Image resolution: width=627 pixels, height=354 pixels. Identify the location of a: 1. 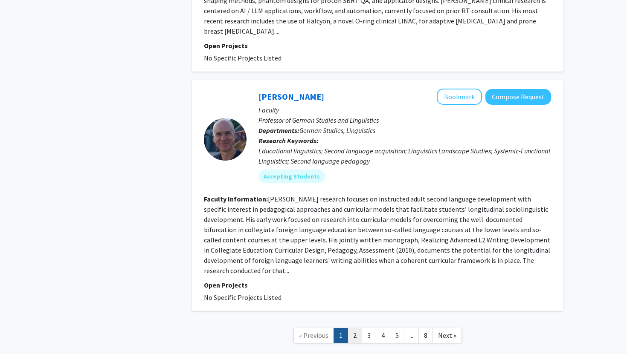
(341, 336).